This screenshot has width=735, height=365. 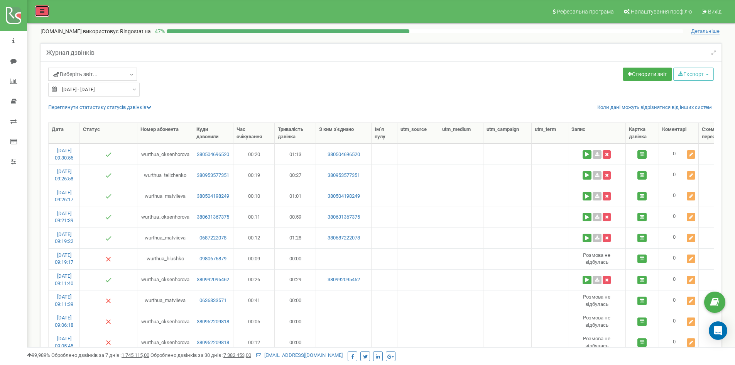 I want to click on td: 00:26, so click(x=254, y=279).